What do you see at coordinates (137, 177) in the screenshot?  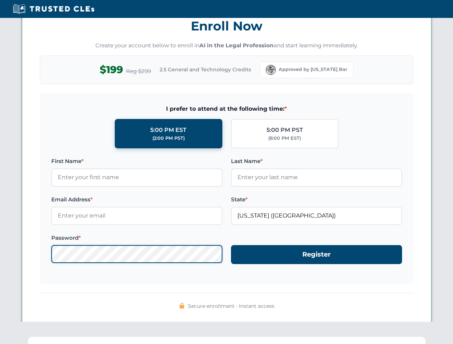 I see `input: Enter your first name` at bounding box center [137, 177].